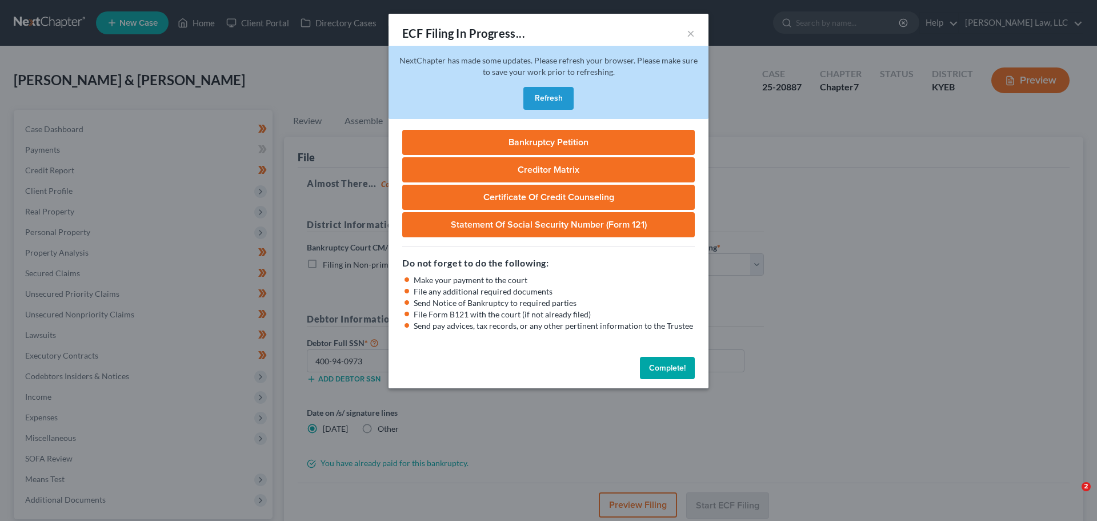 Image resolution: width=1097 pixels, height=521 pixels. Describe the element at coordinates (463, 33) in the screenshot. I see `div: ECF Filing In Progress...` at that location.